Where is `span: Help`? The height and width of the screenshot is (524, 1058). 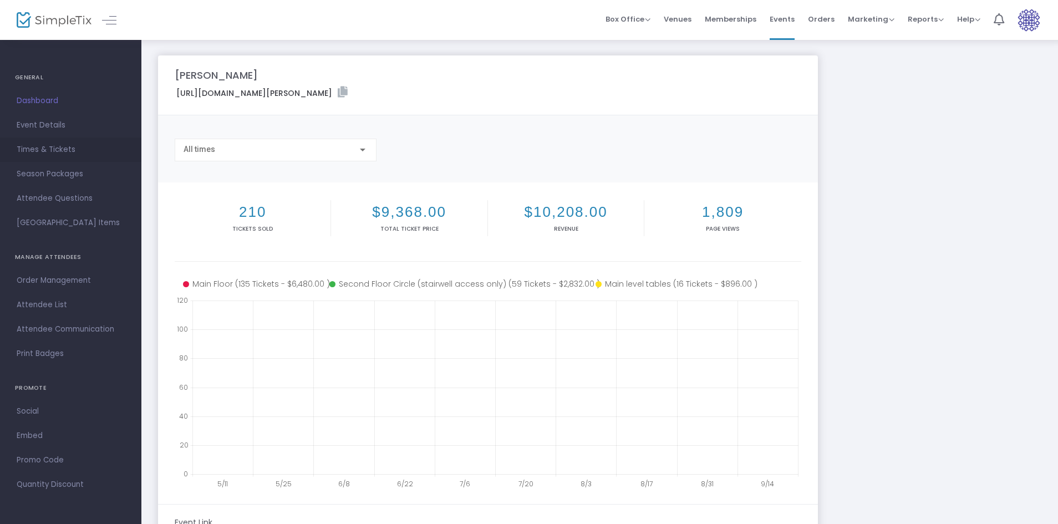 span: Help is located at coordinates (969, 19).